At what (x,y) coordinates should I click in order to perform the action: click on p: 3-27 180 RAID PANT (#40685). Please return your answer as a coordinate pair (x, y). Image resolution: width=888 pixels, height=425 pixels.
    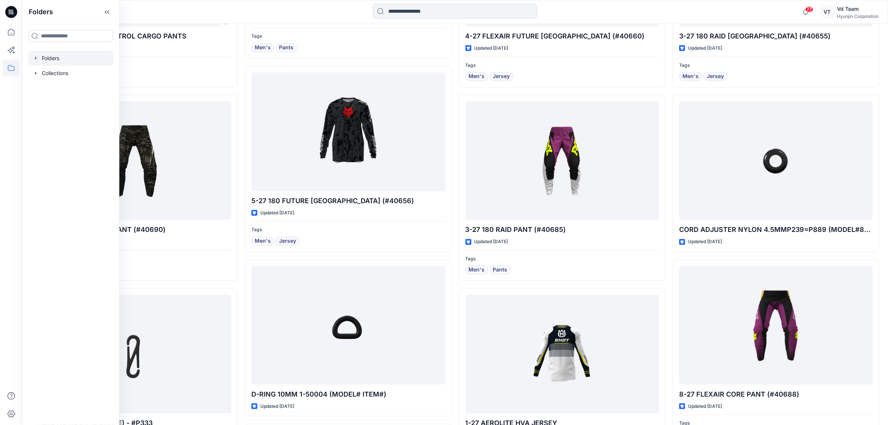
    Looking at the image, I should click on (562, 229).